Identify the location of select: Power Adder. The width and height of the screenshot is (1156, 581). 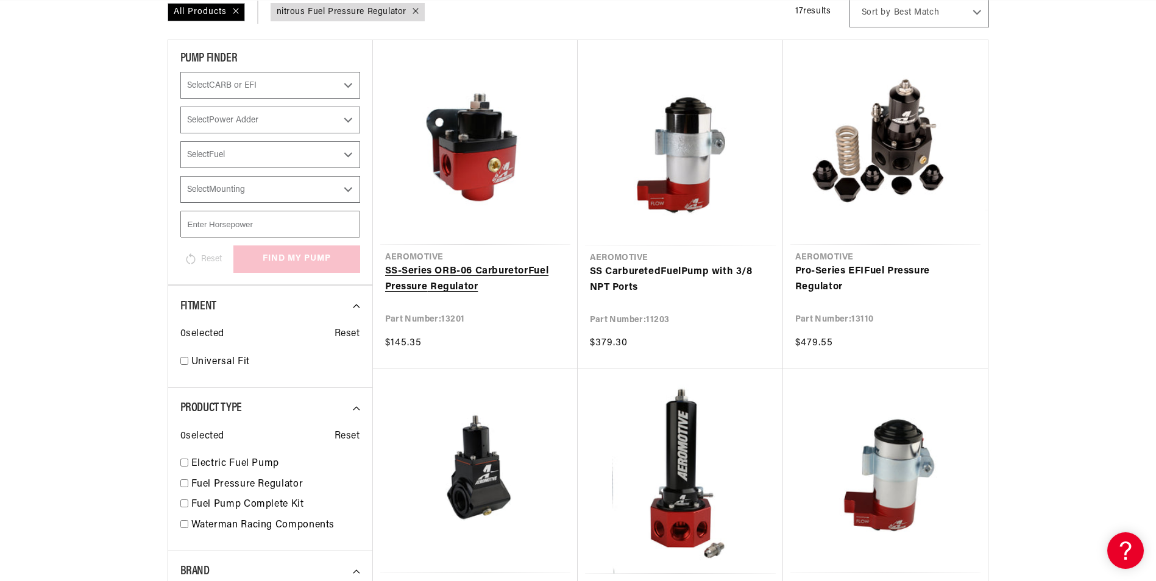
(270, 120).